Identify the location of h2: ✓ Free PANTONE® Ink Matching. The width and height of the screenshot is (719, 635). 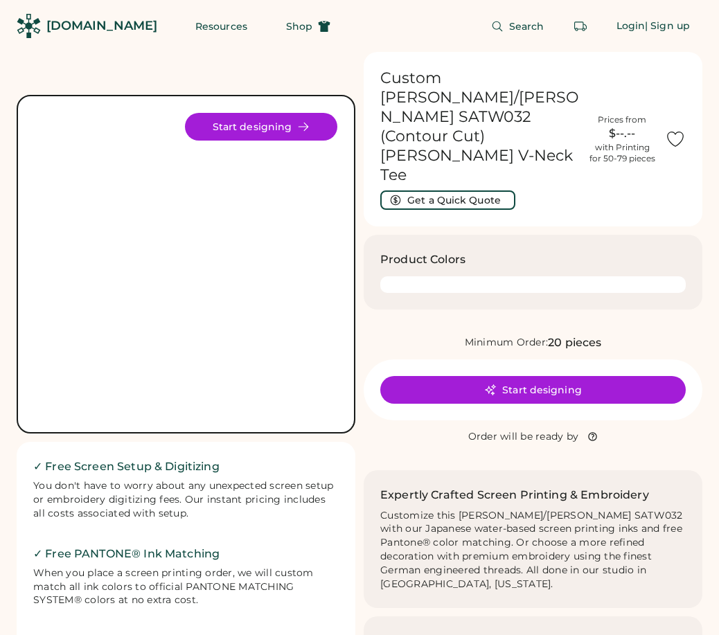
(186, 554).